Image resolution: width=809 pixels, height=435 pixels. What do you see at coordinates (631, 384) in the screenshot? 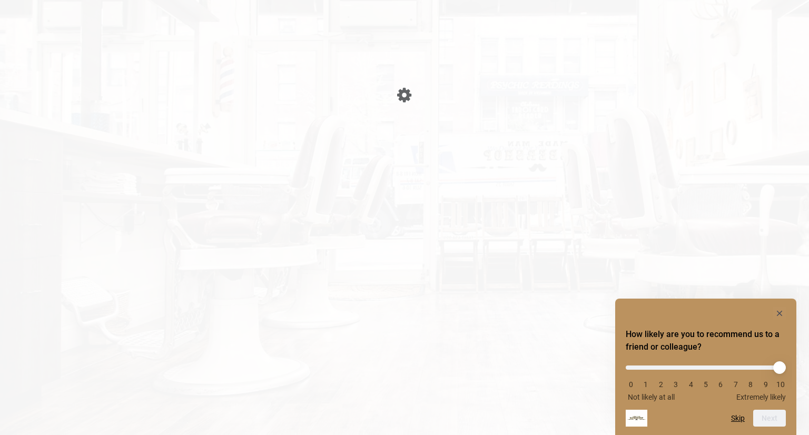
I see `li: 0` at bounding box center [631, 384].